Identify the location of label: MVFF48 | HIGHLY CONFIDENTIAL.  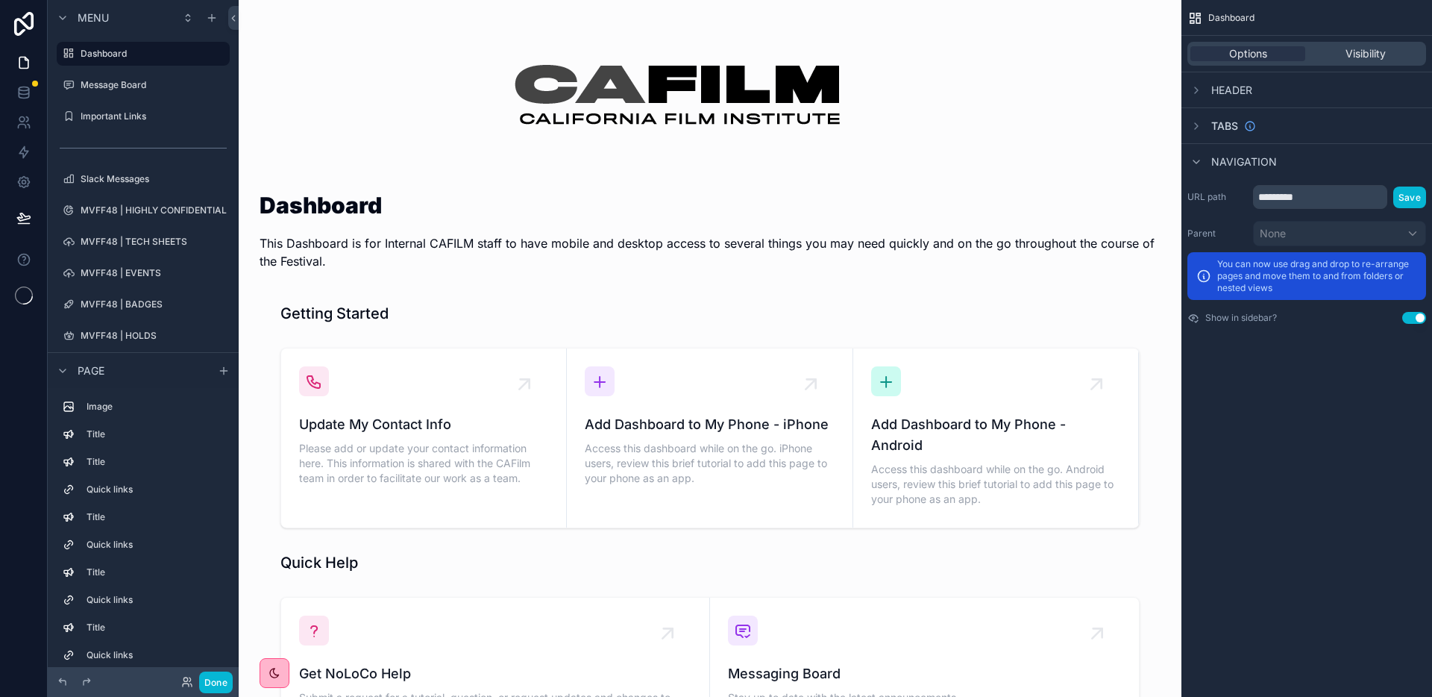
(154, 210).